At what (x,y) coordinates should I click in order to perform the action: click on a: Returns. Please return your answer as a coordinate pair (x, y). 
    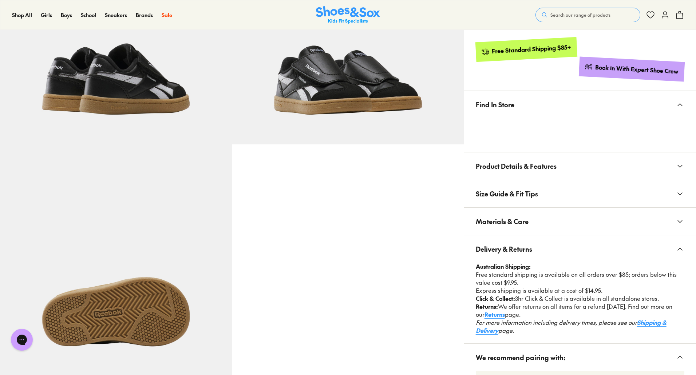
    Looking at the image, I should click on (494, 314).